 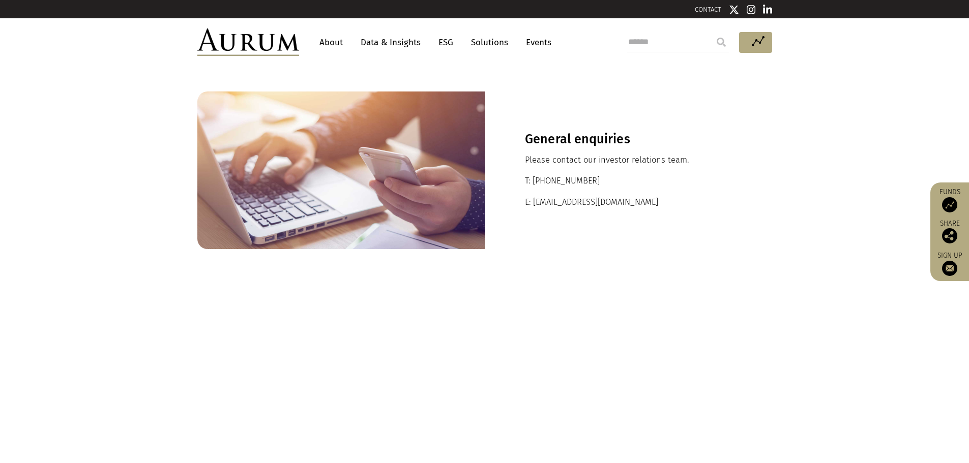 What do you see at coordinates (950, 200) in the screenshot?
I see `a: Funds` at bounding box center [950, 200].